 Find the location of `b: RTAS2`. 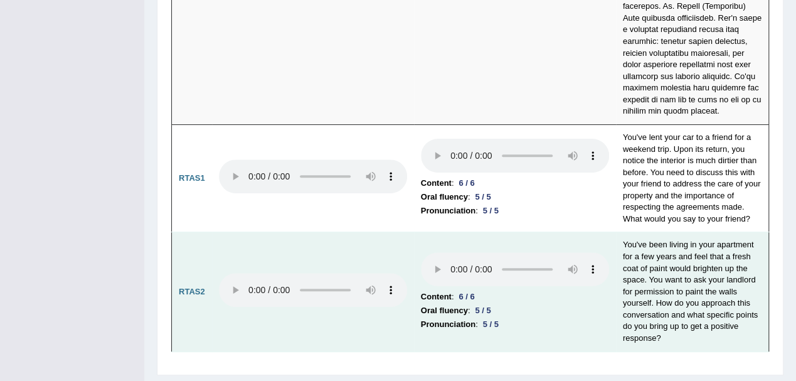

b: RTAS2 is located at coordinates (192, 291).